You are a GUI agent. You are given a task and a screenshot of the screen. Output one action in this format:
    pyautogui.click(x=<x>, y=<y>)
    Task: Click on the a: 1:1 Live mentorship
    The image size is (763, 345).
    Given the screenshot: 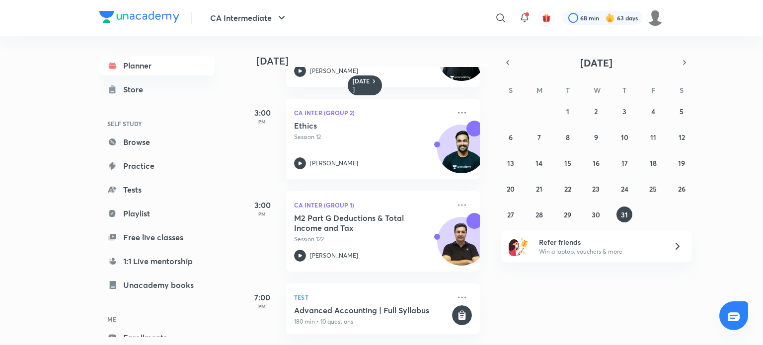 What is the action you would take?
    pyautogui.click(x=157, y=261)
    